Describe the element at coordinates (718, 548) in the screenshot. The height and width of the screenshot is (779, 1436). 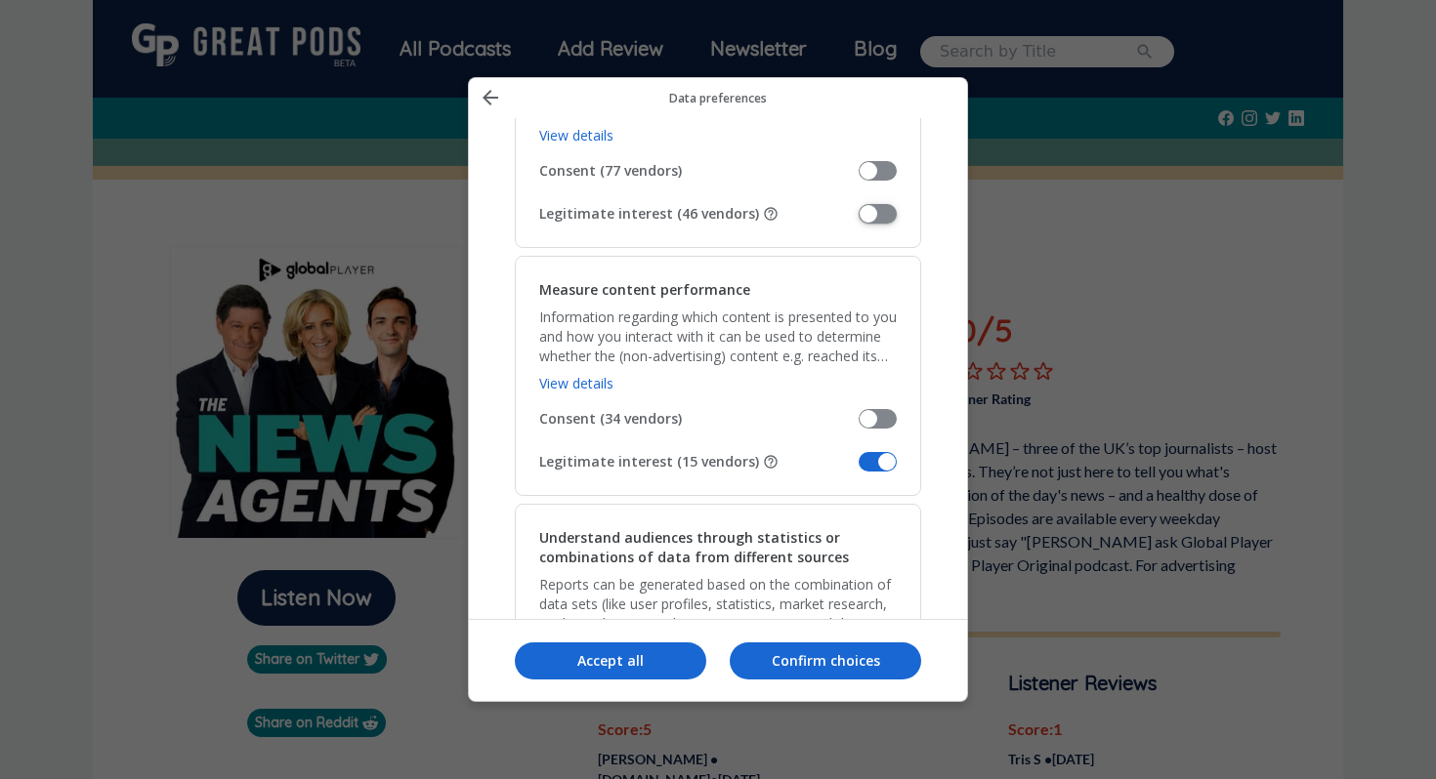
I see `h2: Understand audiences through statistics or combinations of data from different sources` at that location.